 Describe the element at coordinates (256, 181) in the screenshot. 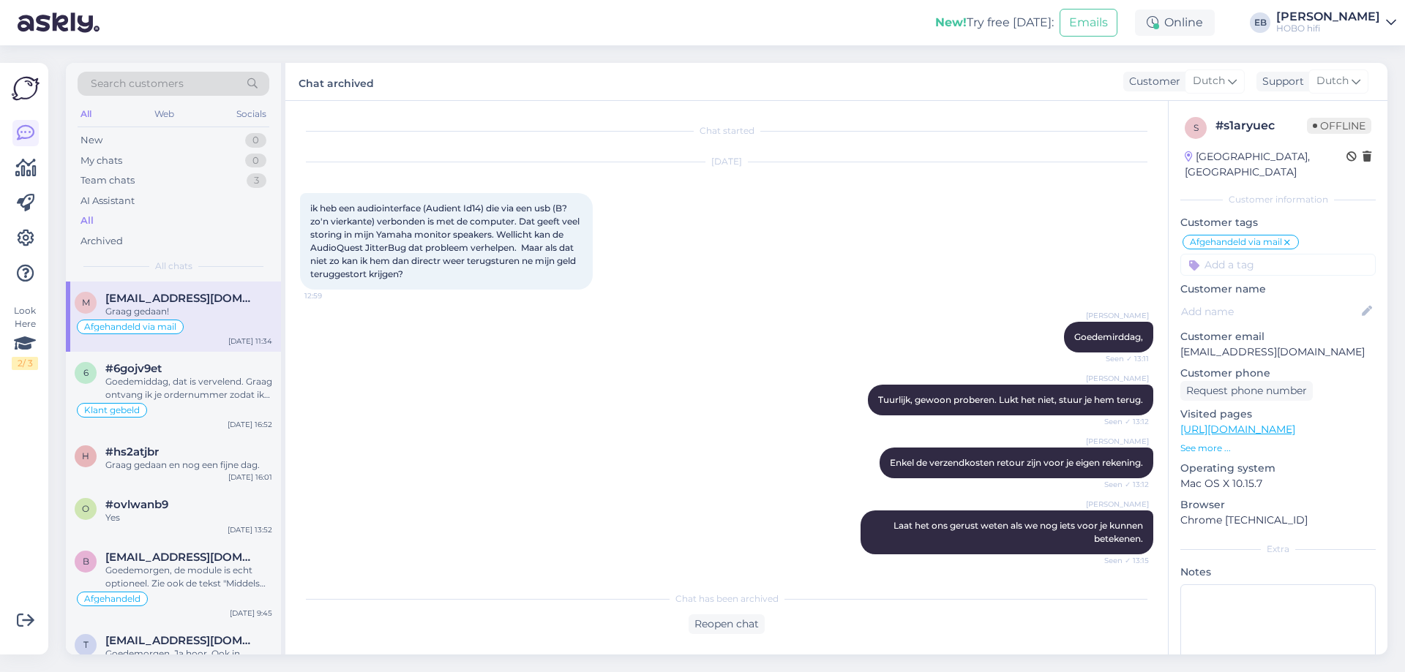

I see `div: 3` at that location.